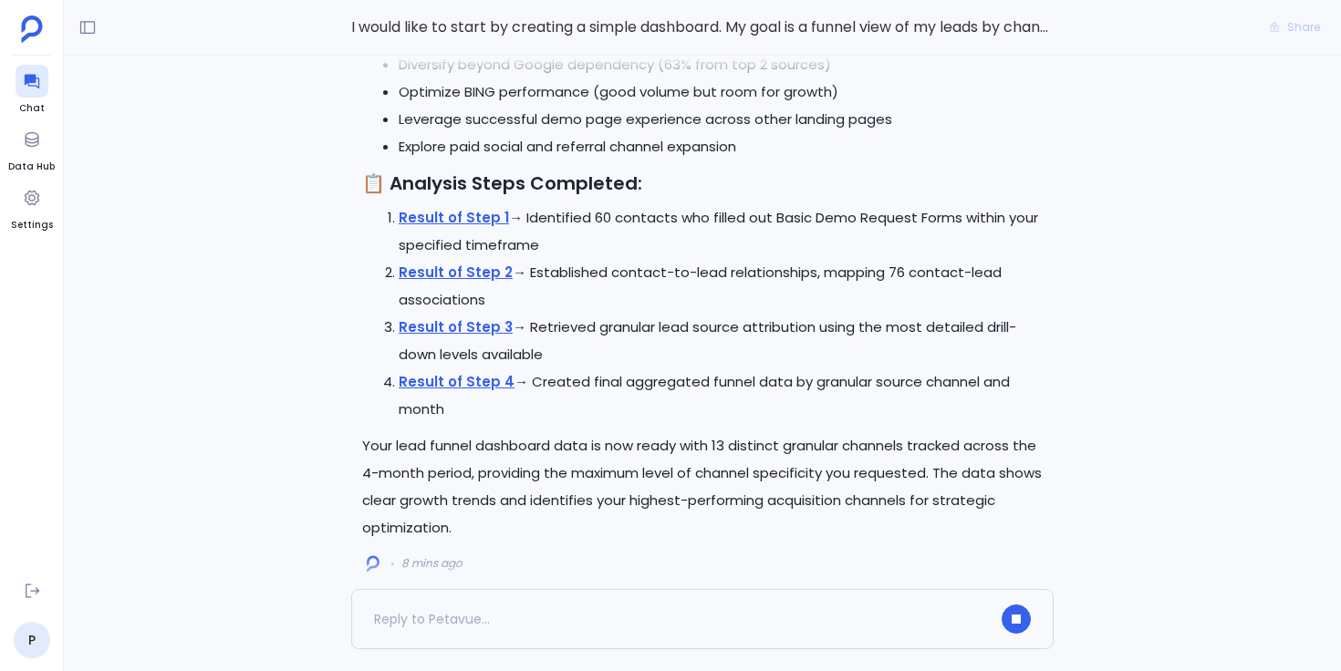 This screenshot has width=1341, height=671. Describe the element at coordinates (32, 90) in the screenshot. I see `a: Chat` at that location.